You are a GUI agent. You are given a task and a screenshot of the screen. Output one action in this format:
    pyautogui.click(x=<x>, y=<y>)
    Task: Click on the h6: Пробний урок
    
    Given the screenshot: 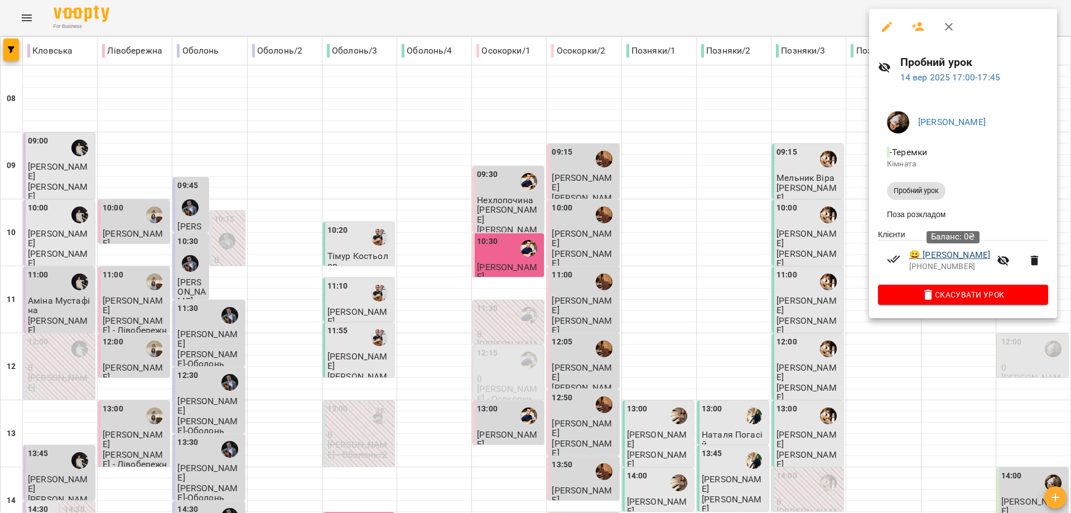 What is the action you would take?
    pyautogui.click(x=974, y=62)
    